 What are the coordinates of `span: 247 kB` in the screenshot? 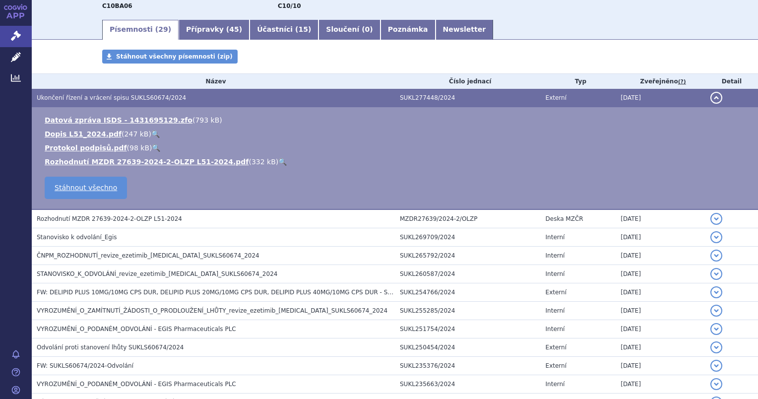 It's located at (136, 134).